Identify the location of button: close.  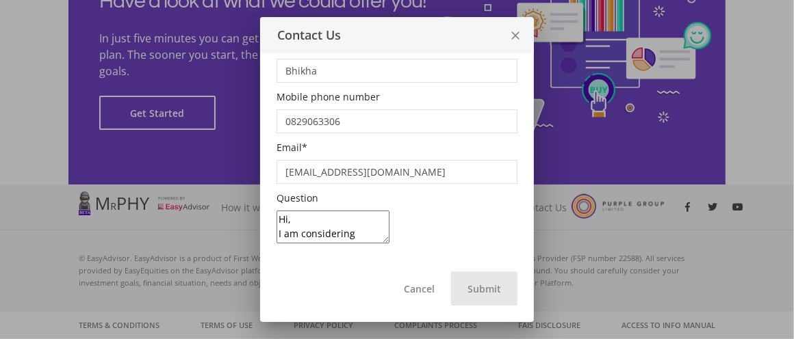
(515, 35).